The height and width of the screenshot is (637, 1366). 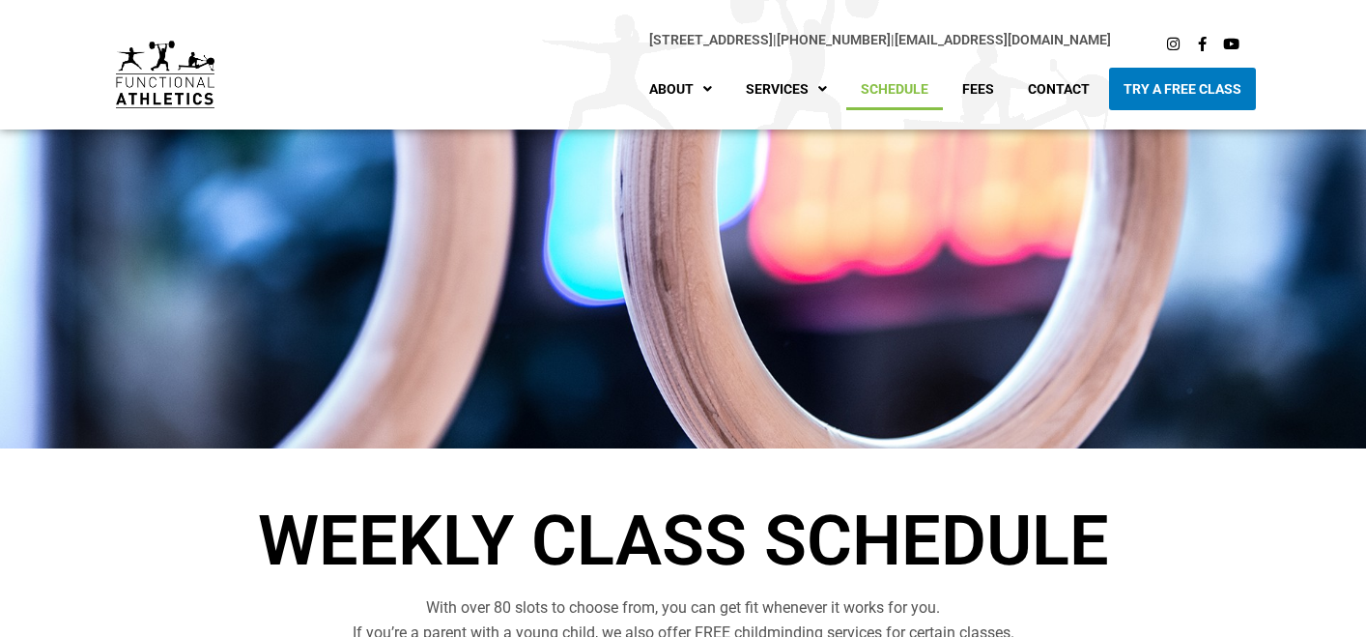 I want to click on a: Schedule, so click(x=895, y=89).